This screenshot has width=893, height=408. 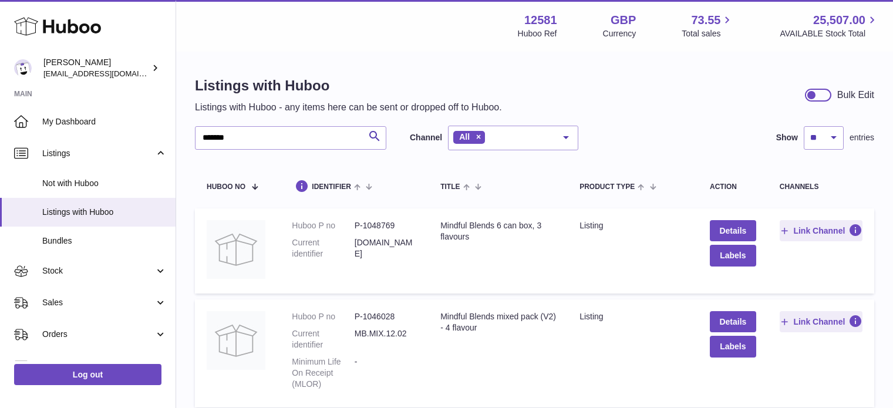 I want to click on strong: 12581, so click(x=541, y=20).